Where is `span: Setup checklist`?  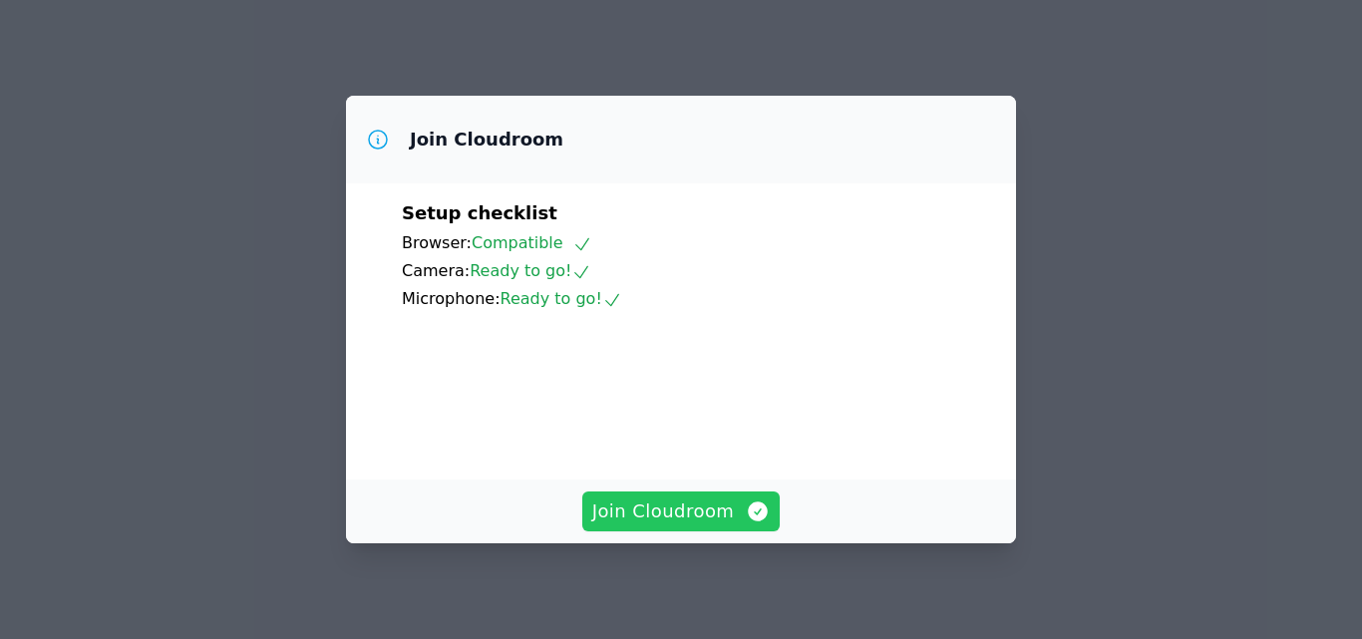 span: Setup checklist is located at coordinates (479, 212).